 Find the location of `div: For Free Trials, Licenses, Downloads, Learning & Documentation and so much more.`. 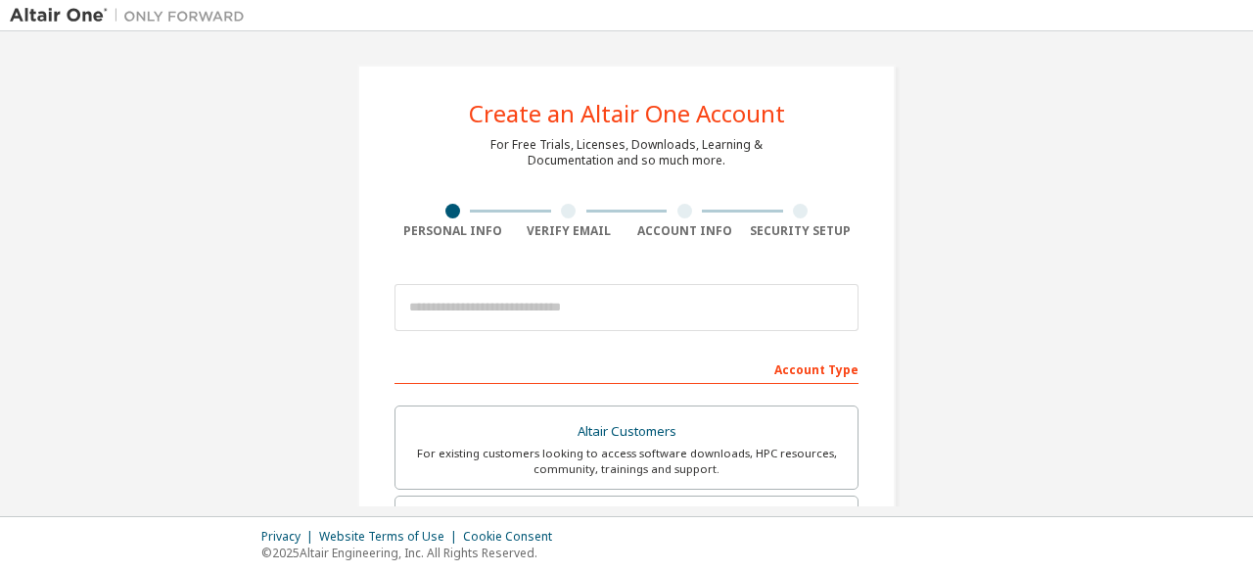

div: For Free Trials, Licenses, Downloads, Learning & Documentation and so much more. is located at coordinates (627, 153).